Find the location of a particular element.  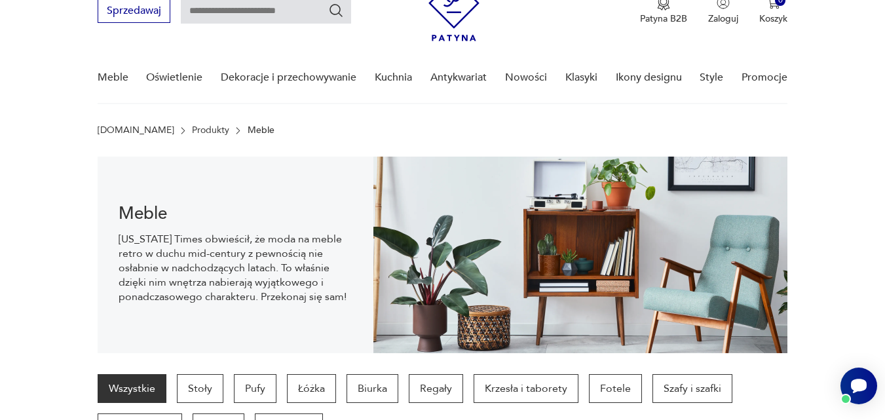

h1: Meble is located at coordinates (236, 213).